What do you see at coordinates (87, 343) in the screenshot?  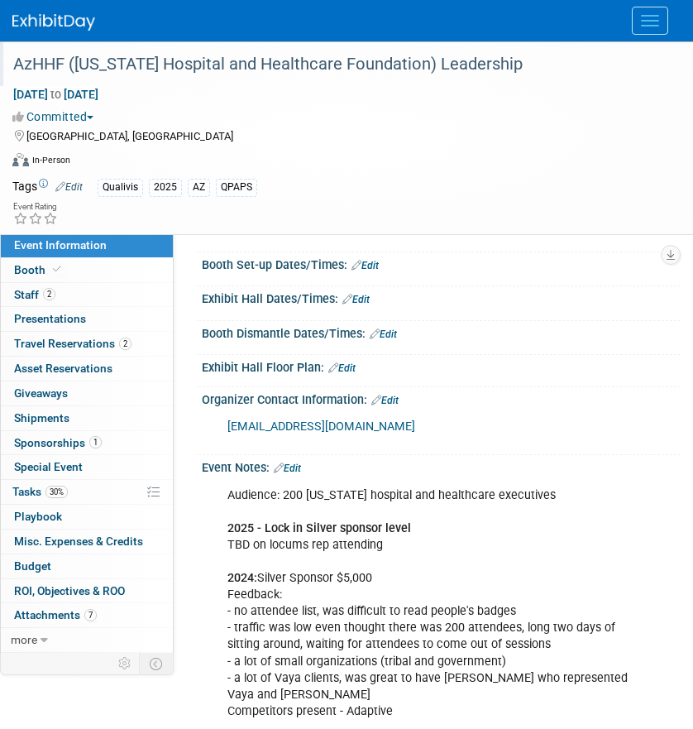 I see `a: Travel Reservations2` at bounding box center [87, 343].